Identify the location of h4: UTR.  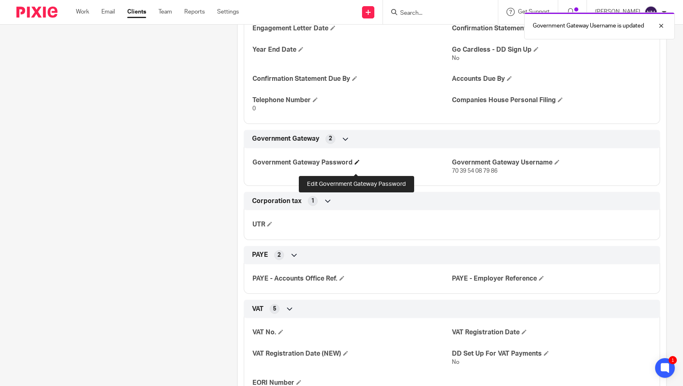
(352, 224).